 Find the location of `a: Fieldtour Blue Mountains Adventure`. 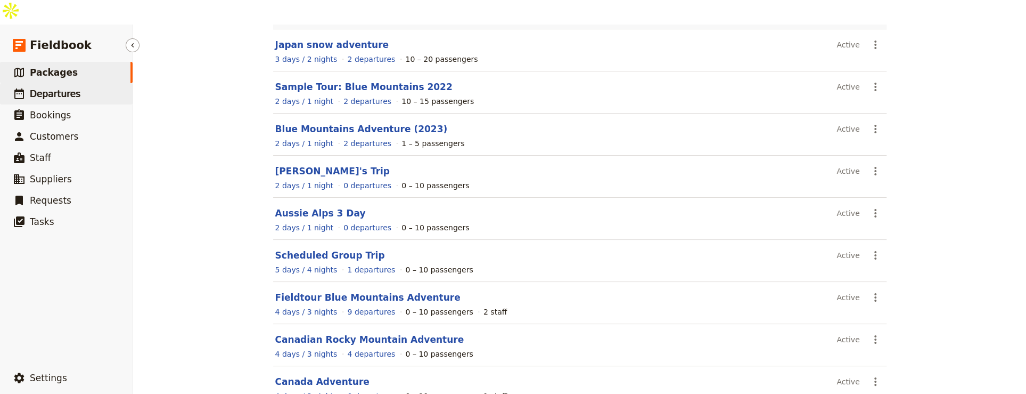

a: Fieldtour Blue Mountains Adventure is located at coordinates (368, 297).